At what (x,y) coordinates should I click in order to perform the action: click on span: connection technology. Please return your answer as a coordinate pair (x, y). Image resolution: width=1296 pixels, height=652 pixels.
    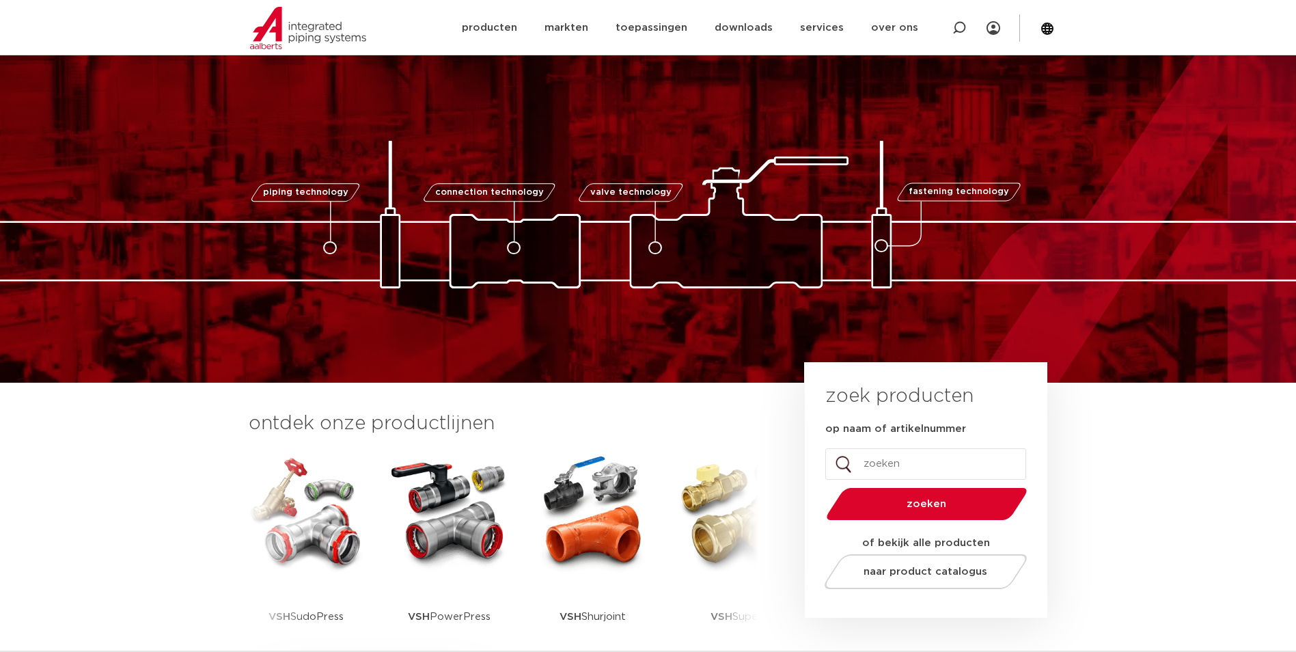
    Looking at the image, I should click on (488, 192).